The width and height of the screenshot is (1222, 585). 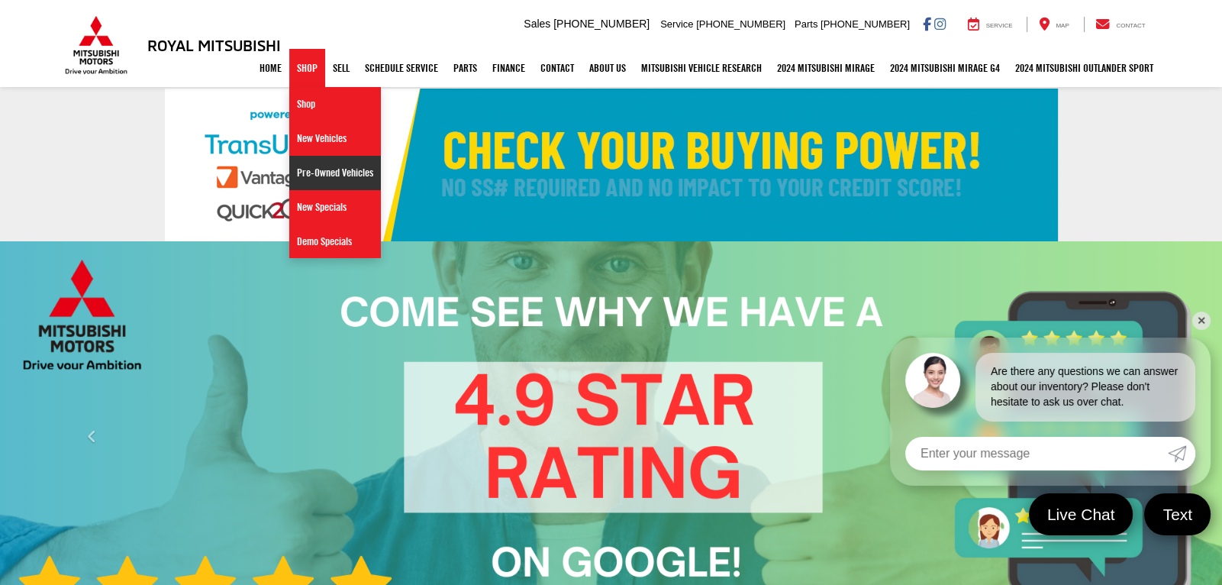 I want to click on img: Check Your Buying Power, so click(x=611, y=165).